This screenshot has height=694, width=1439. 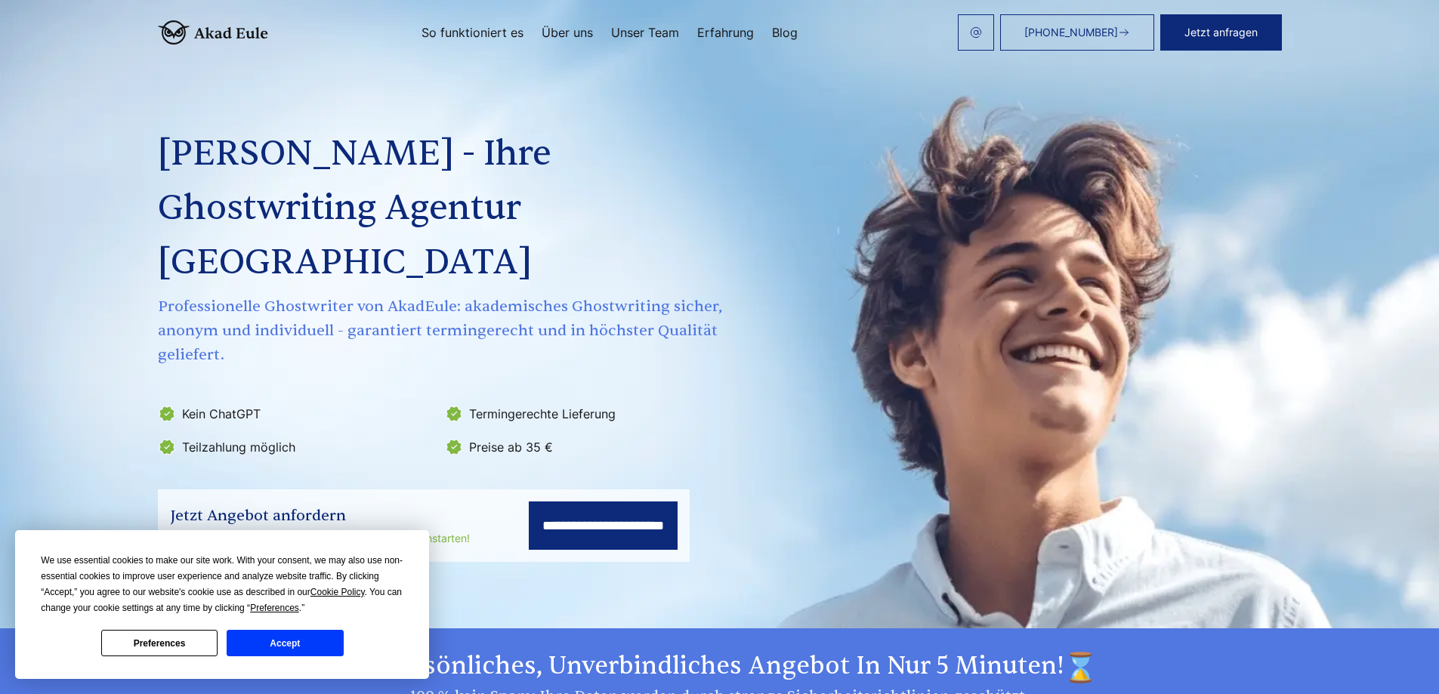 What do you see at coordinates (1220, 32) in the screenshot?
I see `button: Jetzt anfragen` at bounding box center [1220, 32].